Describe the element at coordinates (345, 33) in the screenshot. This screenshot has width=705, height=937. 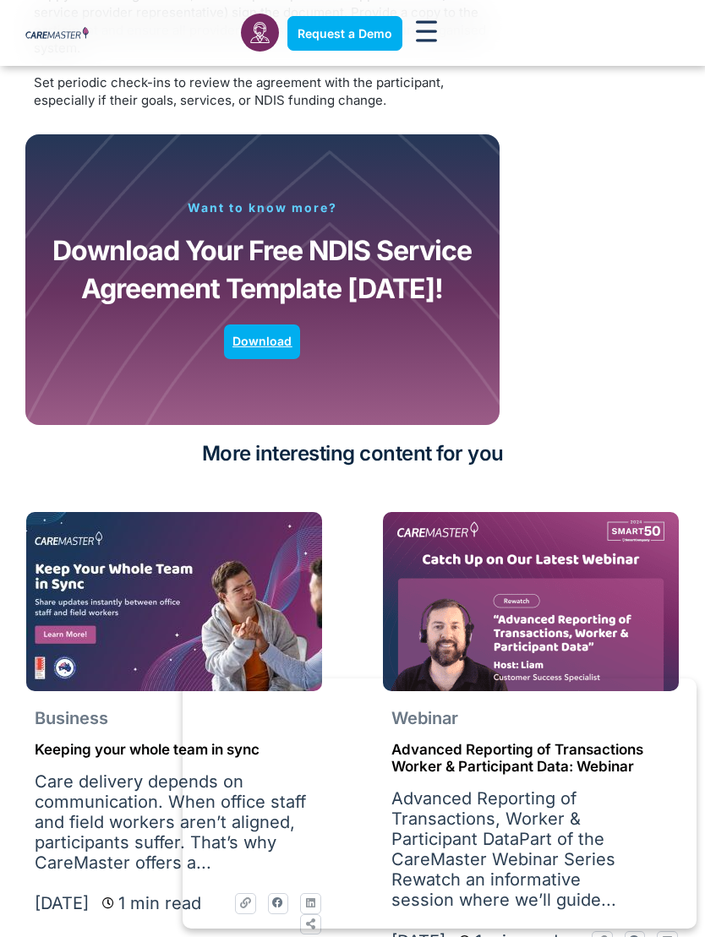
I see `a: Request a Demo` at that location.